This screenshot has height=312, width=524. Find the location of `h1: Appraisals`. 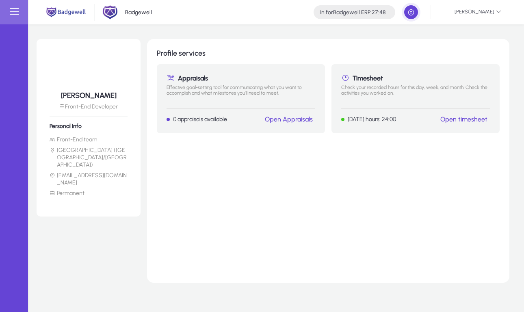

h1: Appraisals is located at coordinates (241, 78).